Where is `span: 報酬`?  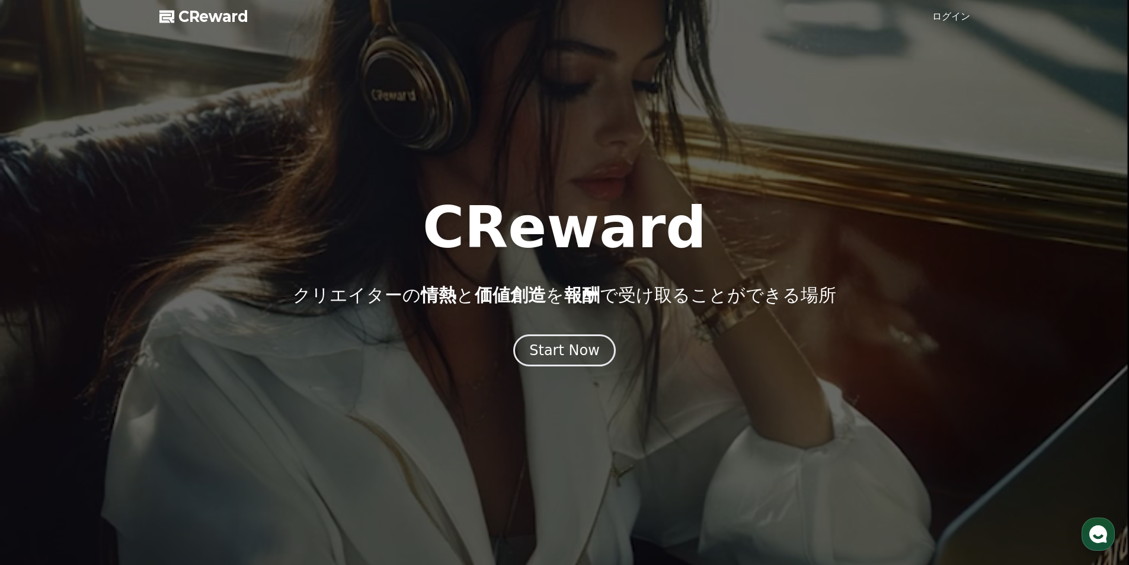
span: 報酬 is located at coordinates (582, 295).